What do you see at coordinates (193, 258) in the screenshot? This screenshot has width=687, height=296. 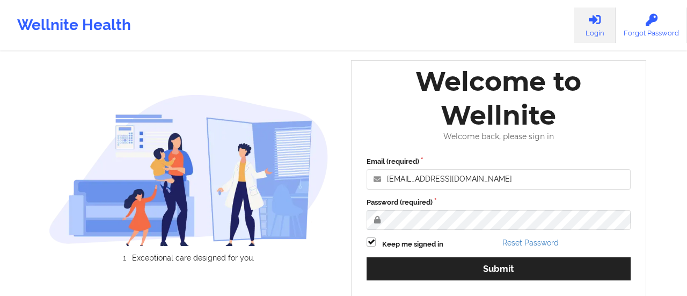 I see `li: Exceptional care designed for you.` at bounding box center [193, 258].